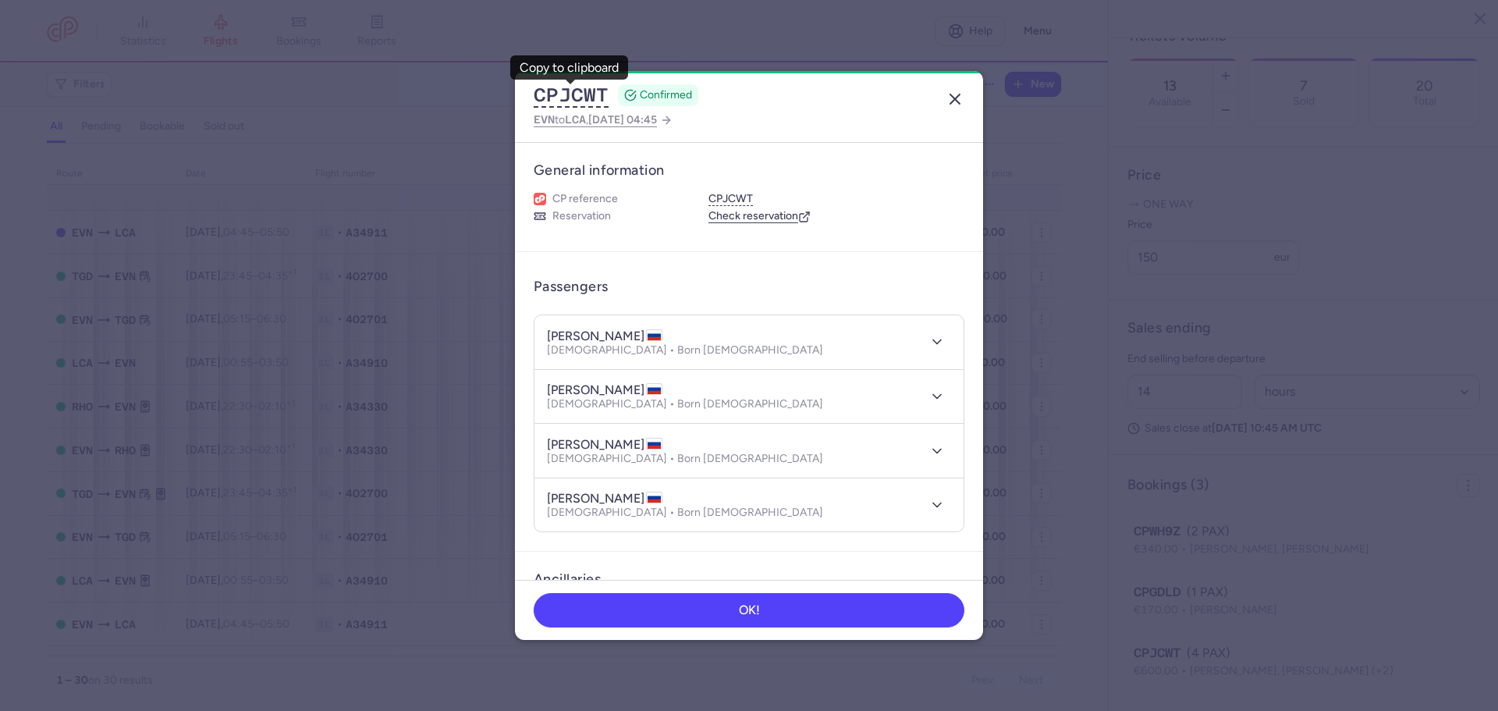 The height and width of the screenshot is (711, 1498). I want to click on h3: Ancillaries, so click(749, 579).